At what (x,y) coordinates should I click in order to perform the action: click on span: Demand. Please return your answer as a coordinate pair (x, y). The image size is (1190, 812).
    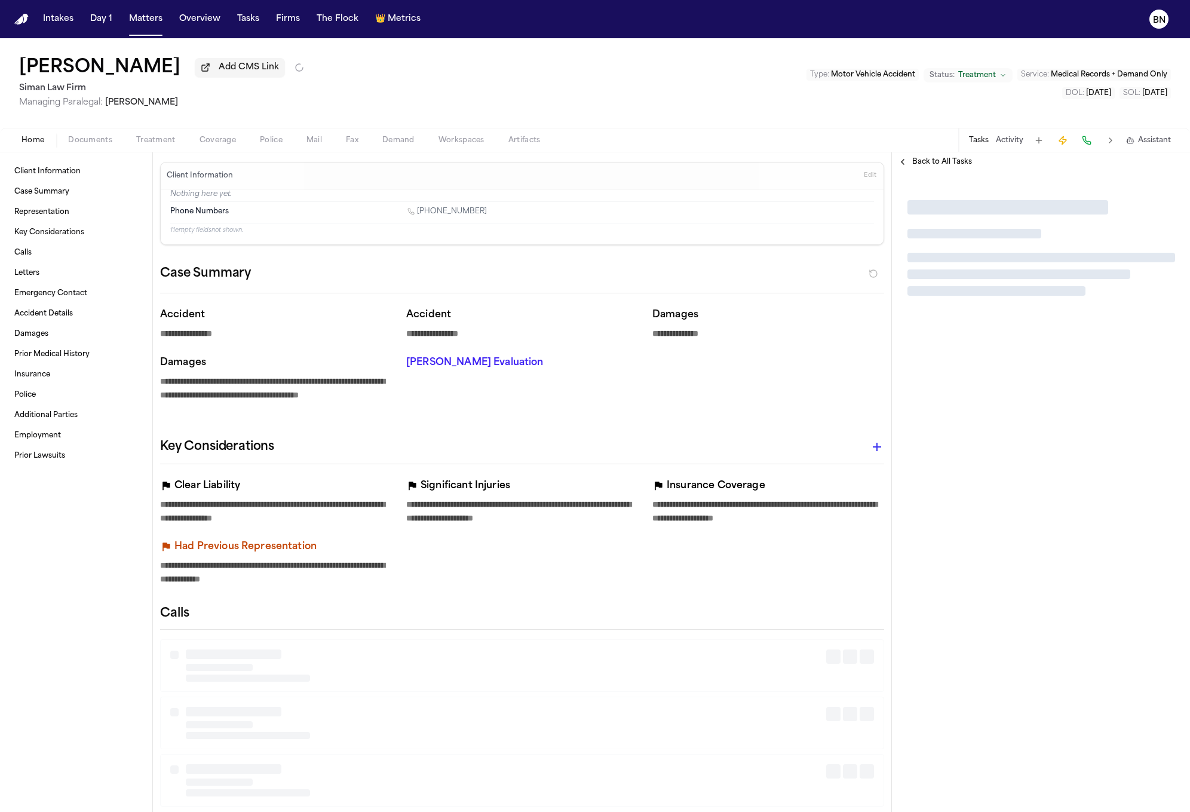
    Looking at the image, I should click on (399, 140).